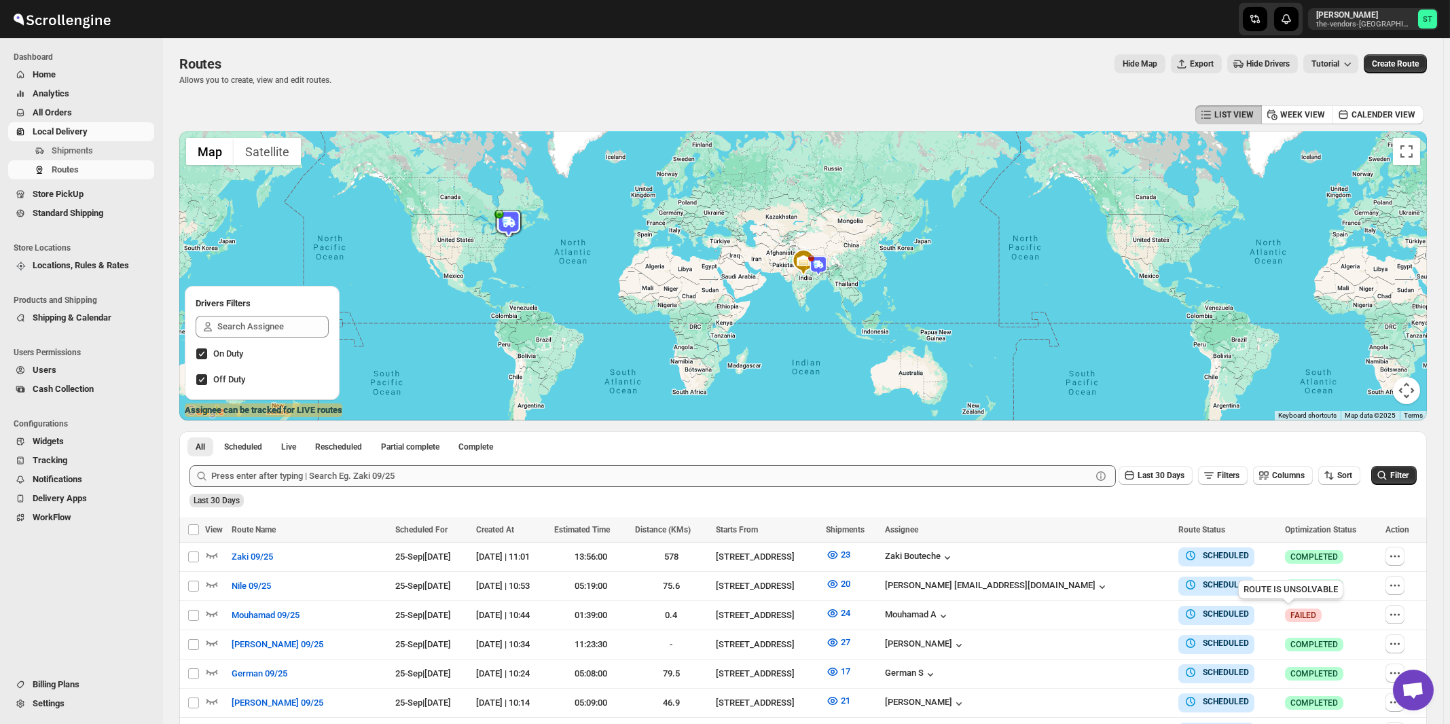 The height and width of the screenshot is (724, 1450). Describe the element at coordinates (1414, 690) in the screenshot. I see `div: Open chat` at that location.